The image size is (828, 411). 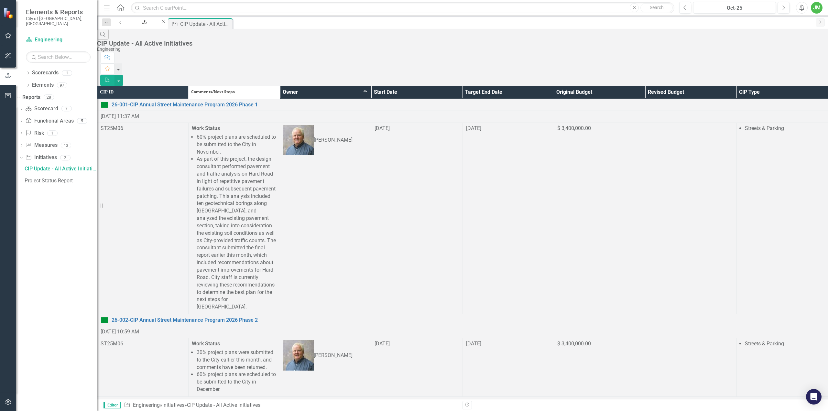 What do you see at coordinates (814, 397) in the screenshot?
I see `div: Open Intercom Messenger` at bounding box center [814, 397].